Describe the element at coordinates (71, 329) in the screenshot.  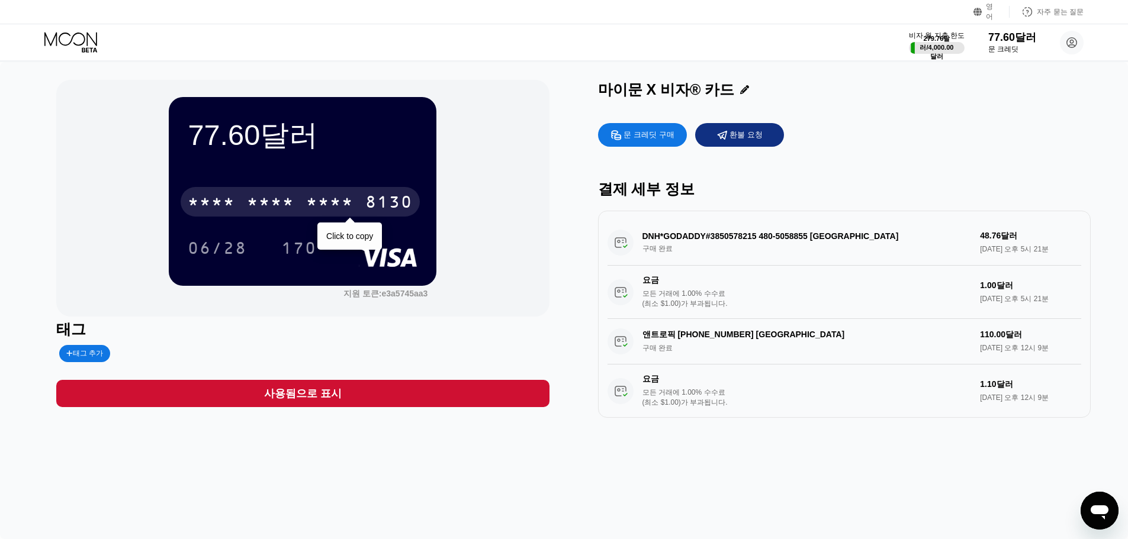
I see `font: 태그` at that location.